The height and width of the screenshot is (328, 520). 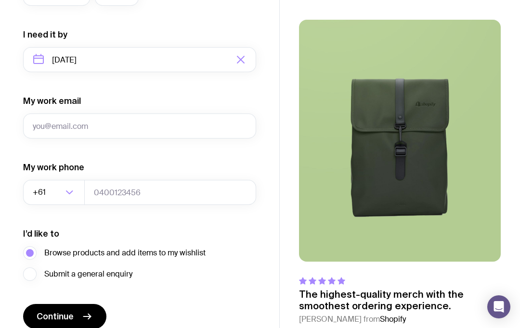 I want to click on span: +61, so click(x=40, y=193).